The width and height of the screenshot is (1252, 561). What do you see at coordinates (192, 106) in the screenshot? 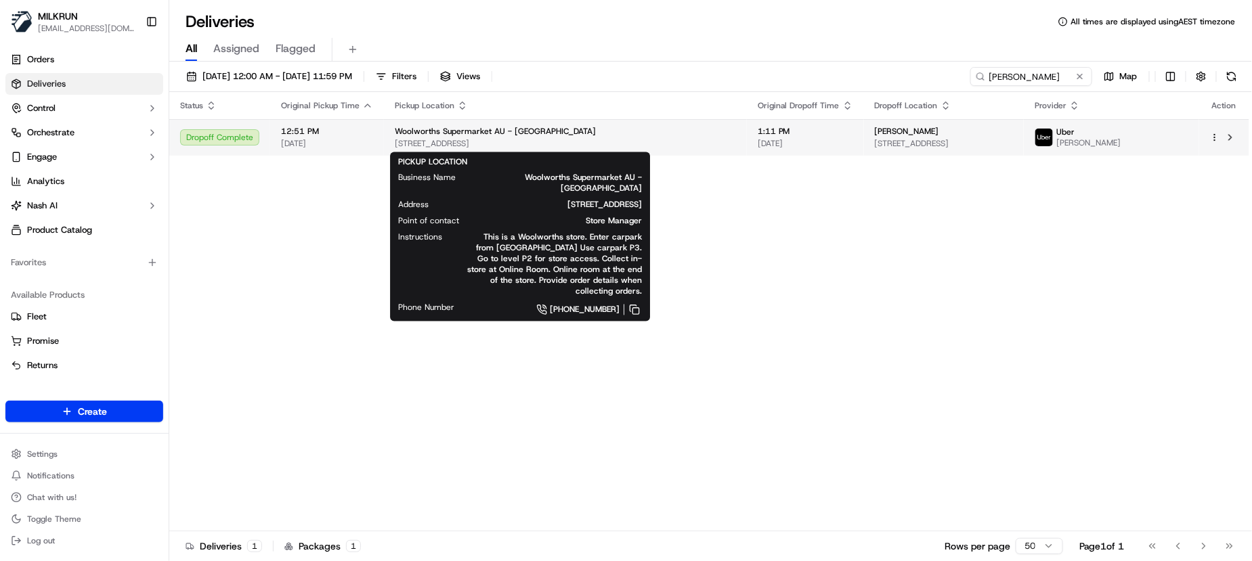
I see `span: Status` at bounding box center [192, 106].